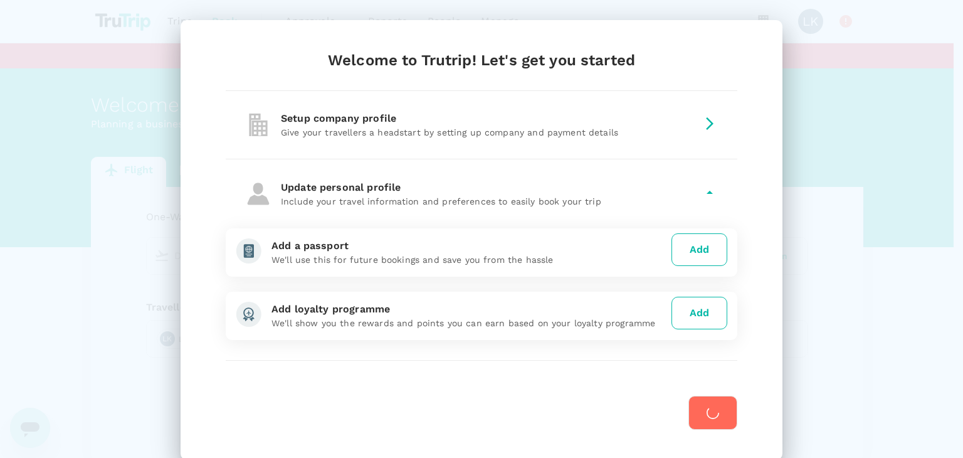 This screenshot has height=458, width=963. I want to click on p: Include your travel information and preferences to easily book your trip, so click(489, 201).